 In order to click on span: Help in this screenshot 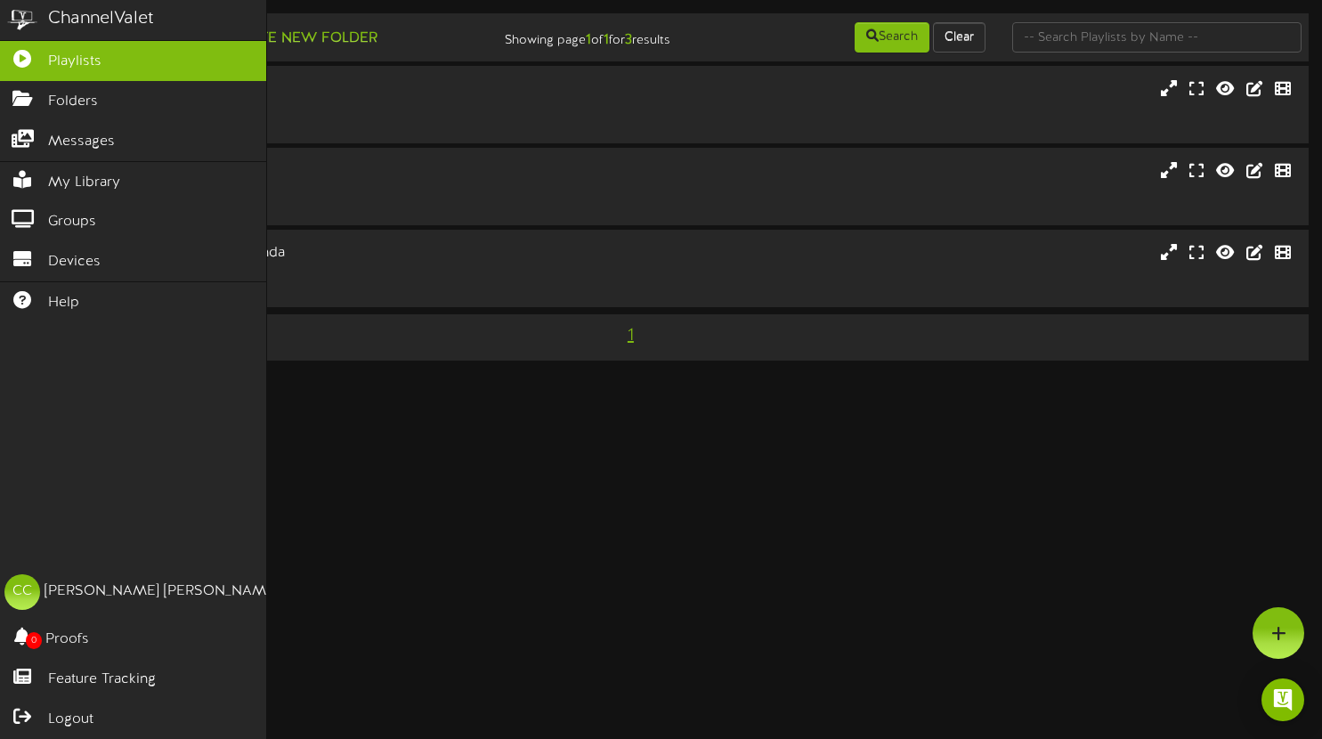, I will do `click(63, 303)`.